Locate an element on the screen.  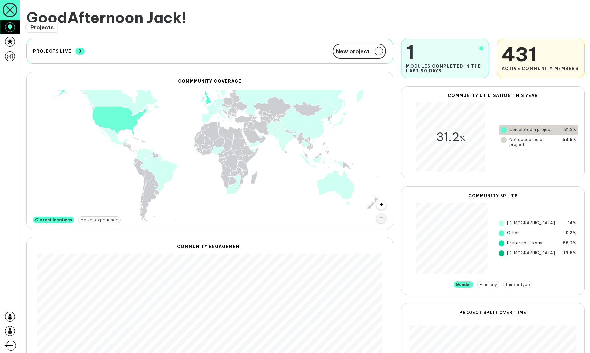
span: 31.2 is located at coordinates (450, 137).